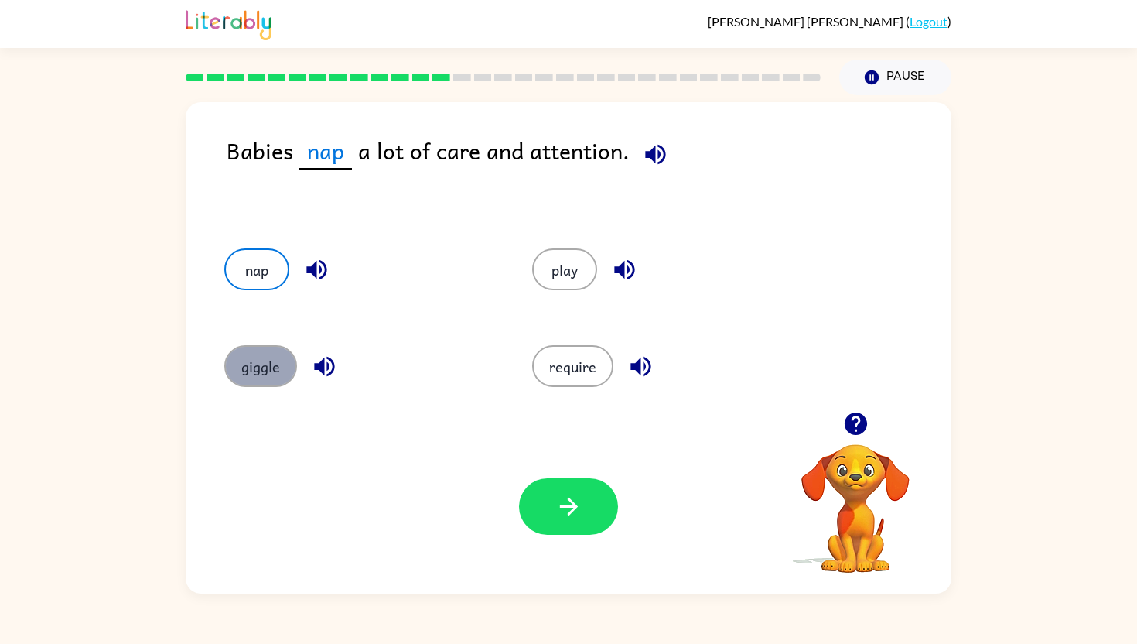  Describe the element at coordinates (856, 497) in the screenshot. I see `video: Your browser must support playing .mp4 files to use Literably. Please try using another browser.` at that location.